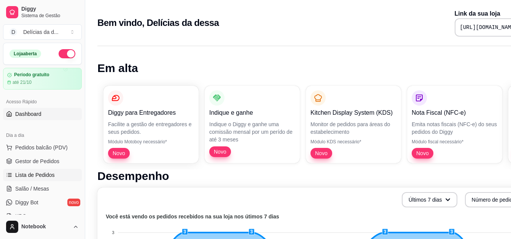  What do you see at coordinates (42, 161) in the screenshot?
I see `a: Gestor de Pedidos` at bounding box center [42, 161].